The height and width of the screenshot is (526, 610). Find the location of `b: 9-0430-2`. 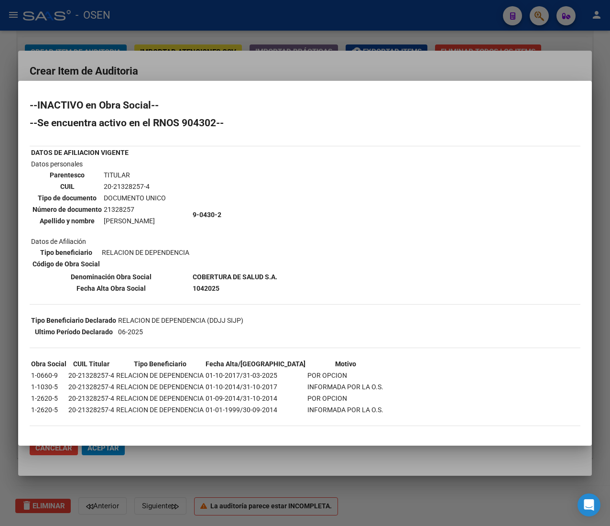

b: 9-0430-2 is located at coordinates (207, 215).